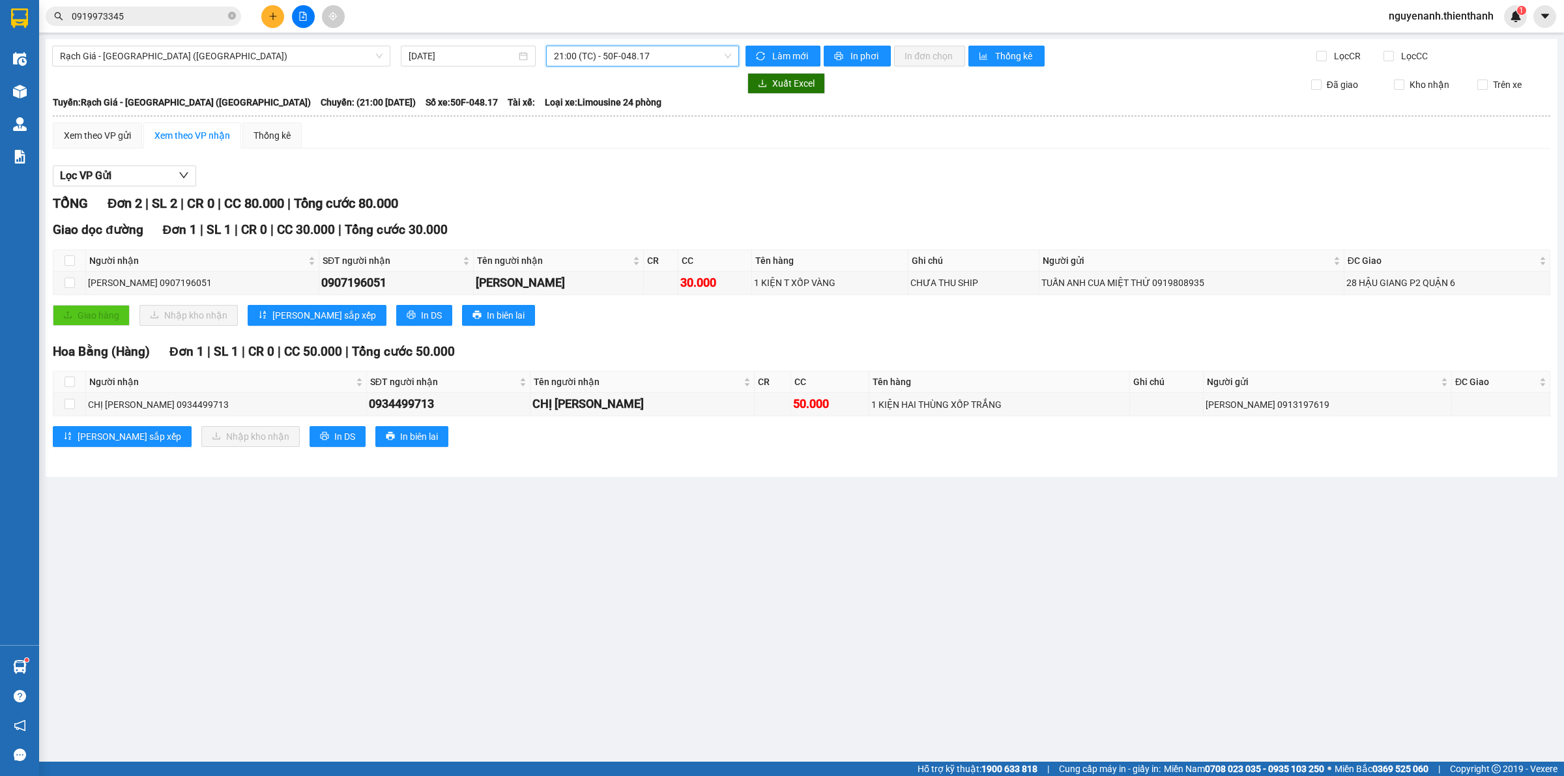 This screenshot has width=1564, height=776. Describe the element at coordinates (1412, 56) in the screenshot. I see `span: Lọc CC` at that location.